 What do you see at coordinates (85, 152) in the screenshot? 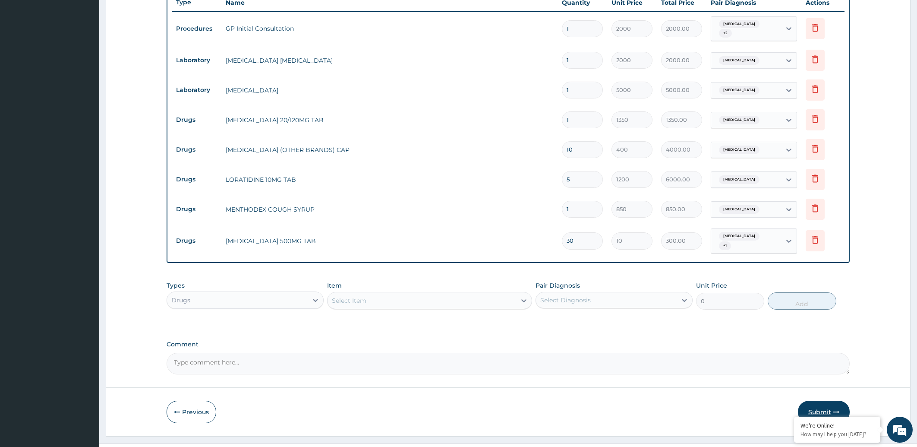
I see `span: We're online!` at bounding box center [85, 152].